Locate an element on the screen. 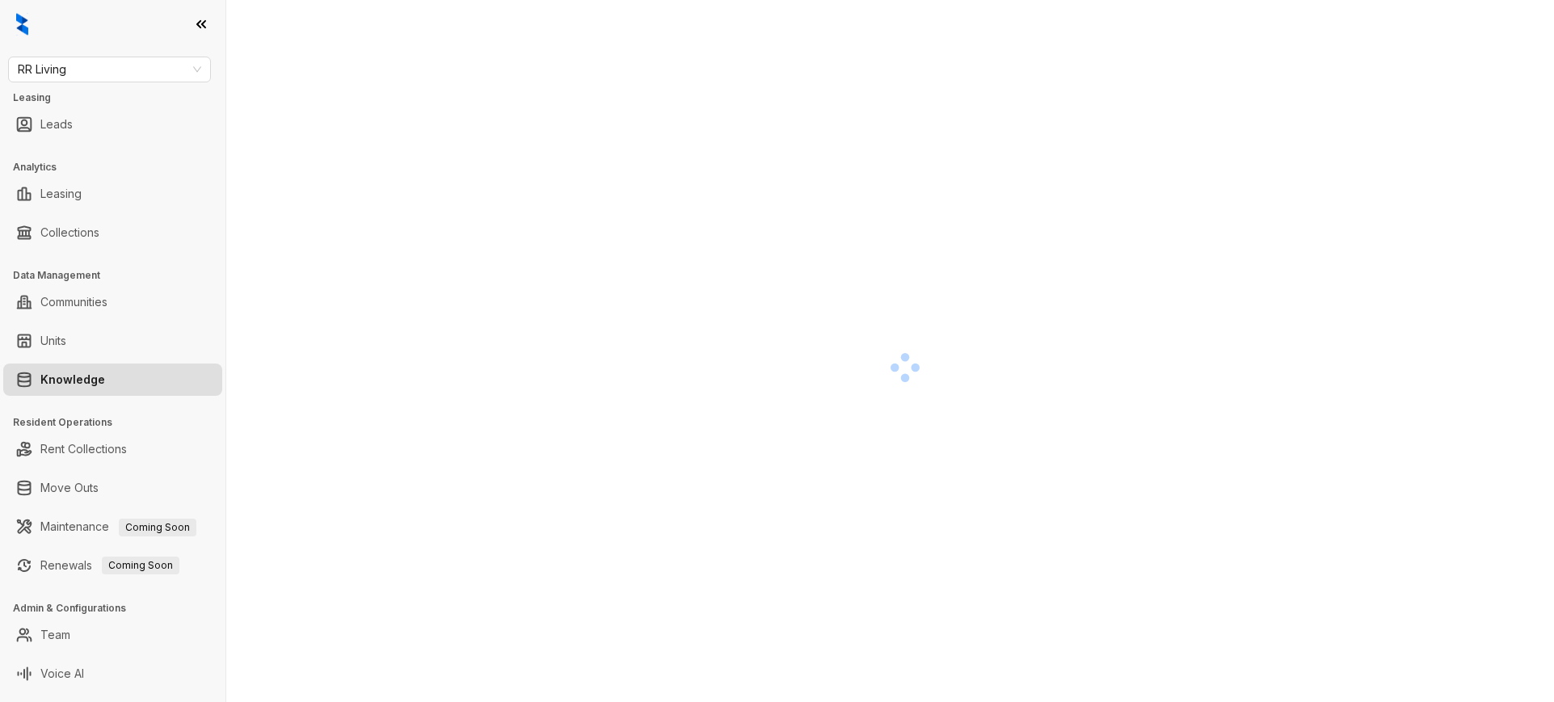 The width and height of the screenshot is (1554, 702). li: Leads is located at coordinates (112, 124).